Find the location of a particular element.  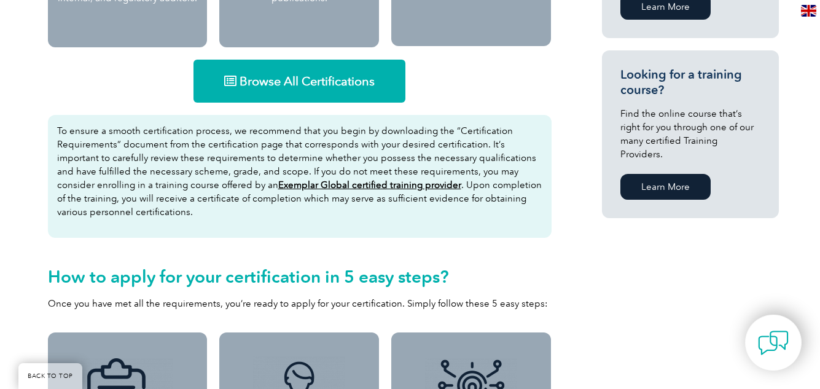

p: Once you have met all the requirements, you’re ready to apply for your certification. Simply foll... is located at coordinates (300, 303).